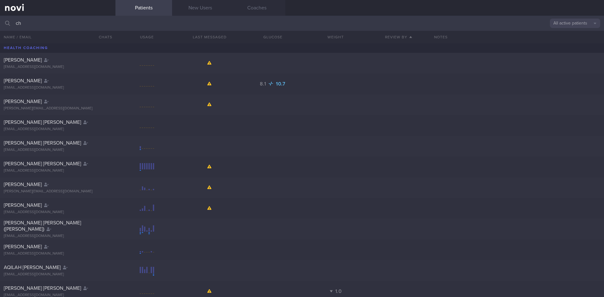  What do you see at coordinates (336, 37) in the screenshot?
I see `button: Weight` at bounding box center [336, 37].